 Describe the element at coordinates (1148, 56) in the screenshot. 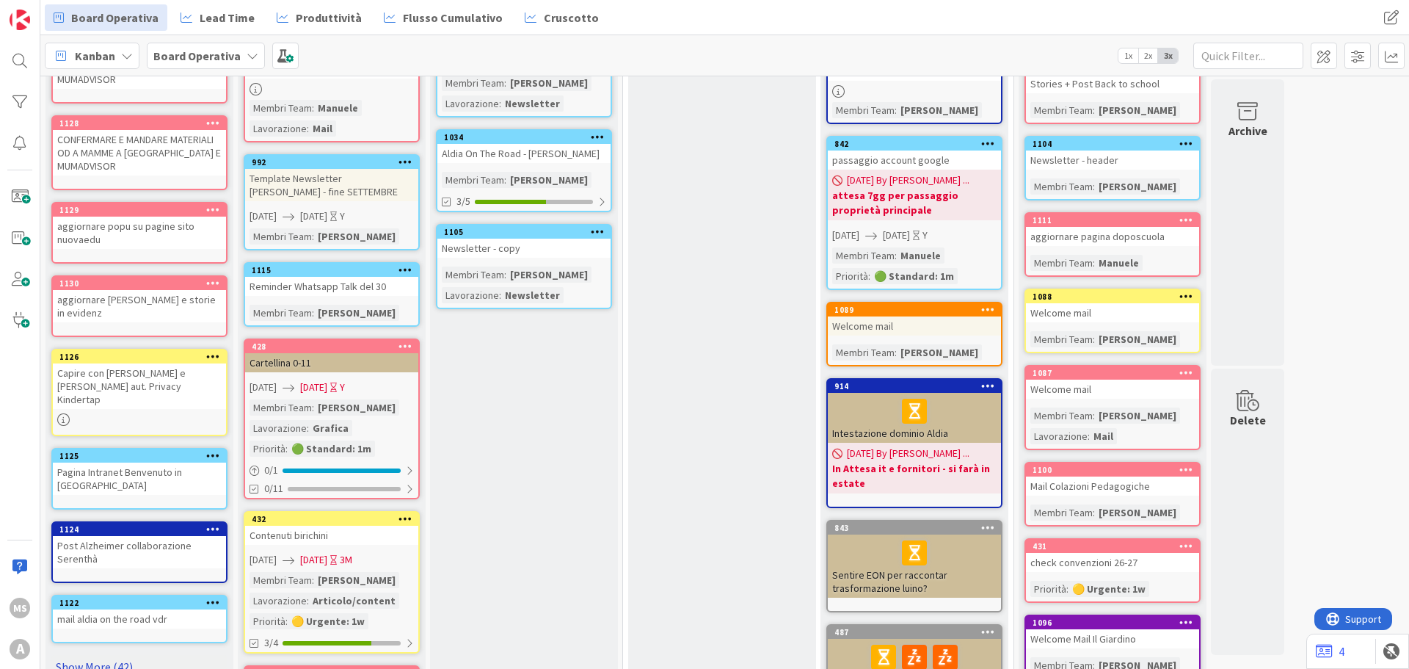

I see `span: 2x` at that location.